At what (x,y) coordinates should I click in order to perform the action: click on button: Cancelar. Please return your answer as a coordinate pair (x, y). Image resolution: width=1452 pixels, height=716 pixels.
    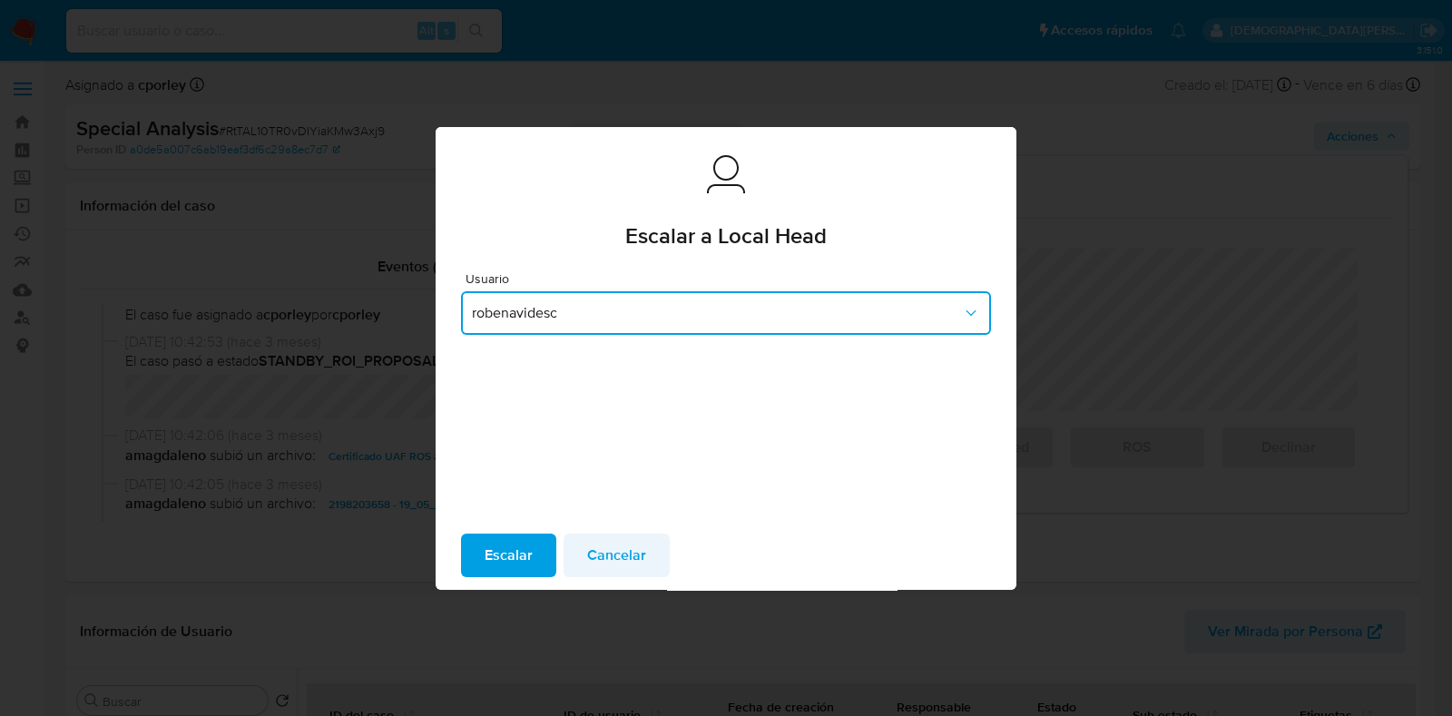
    Looking at the image, I should click on (616, 555).